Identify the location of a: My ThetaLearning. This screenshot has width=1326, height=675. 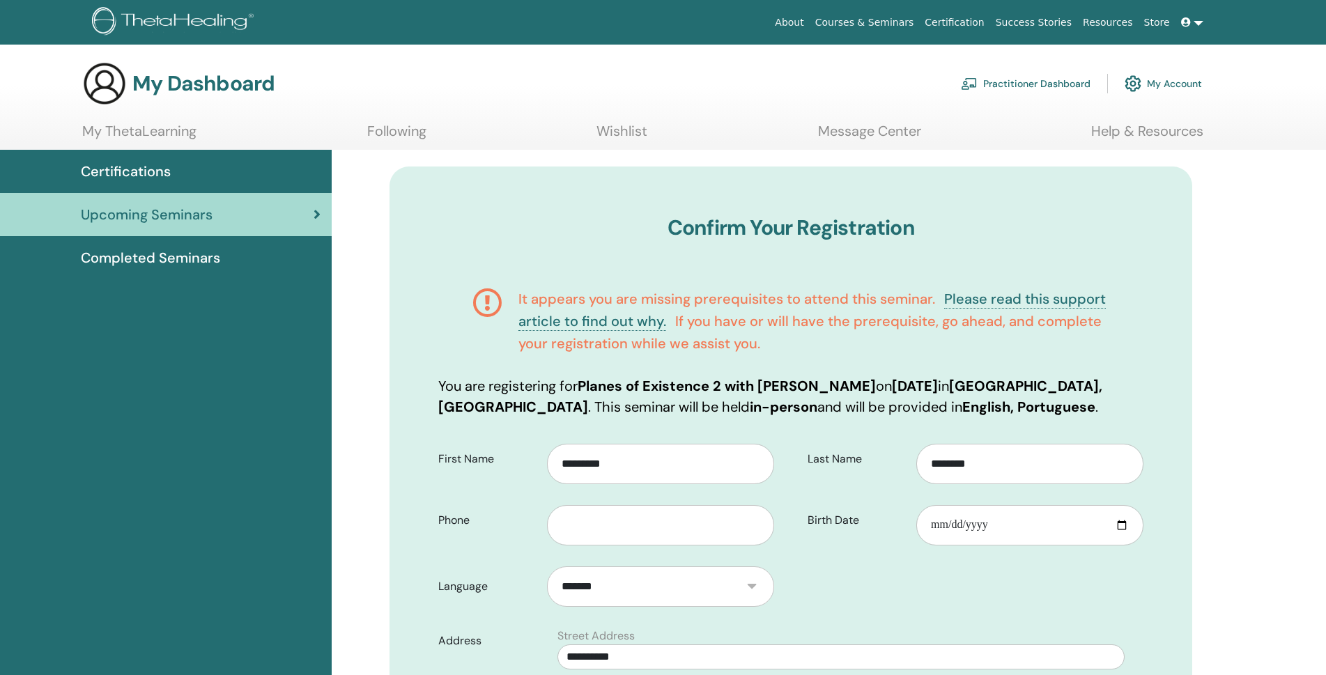
(139, 136).